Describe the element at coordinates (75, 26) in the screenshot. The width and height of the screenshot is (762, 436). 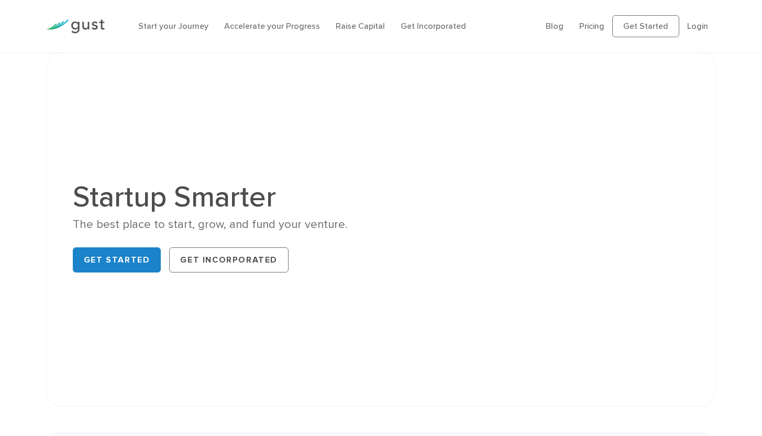
I see `img: Gust Logo` at that location.